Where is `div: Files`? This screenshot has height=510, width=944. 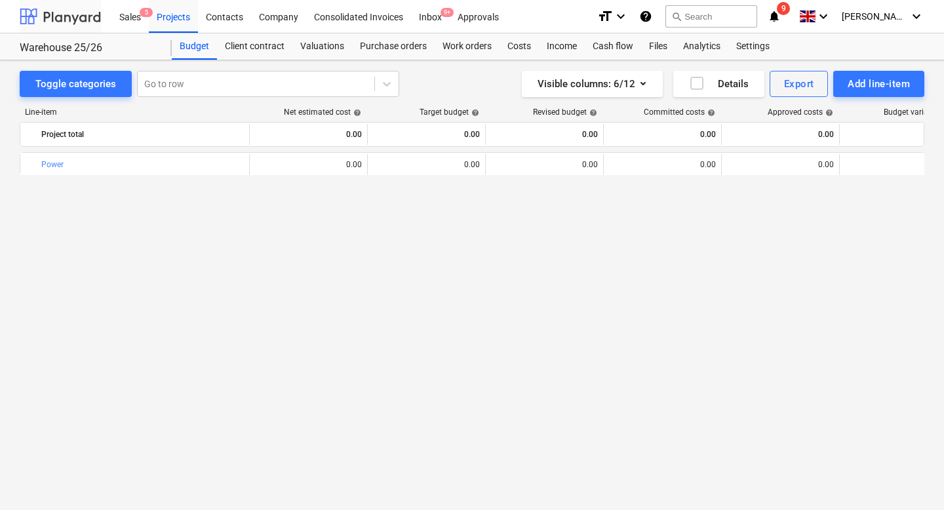
div: Files is located at coordinates (658, 47).